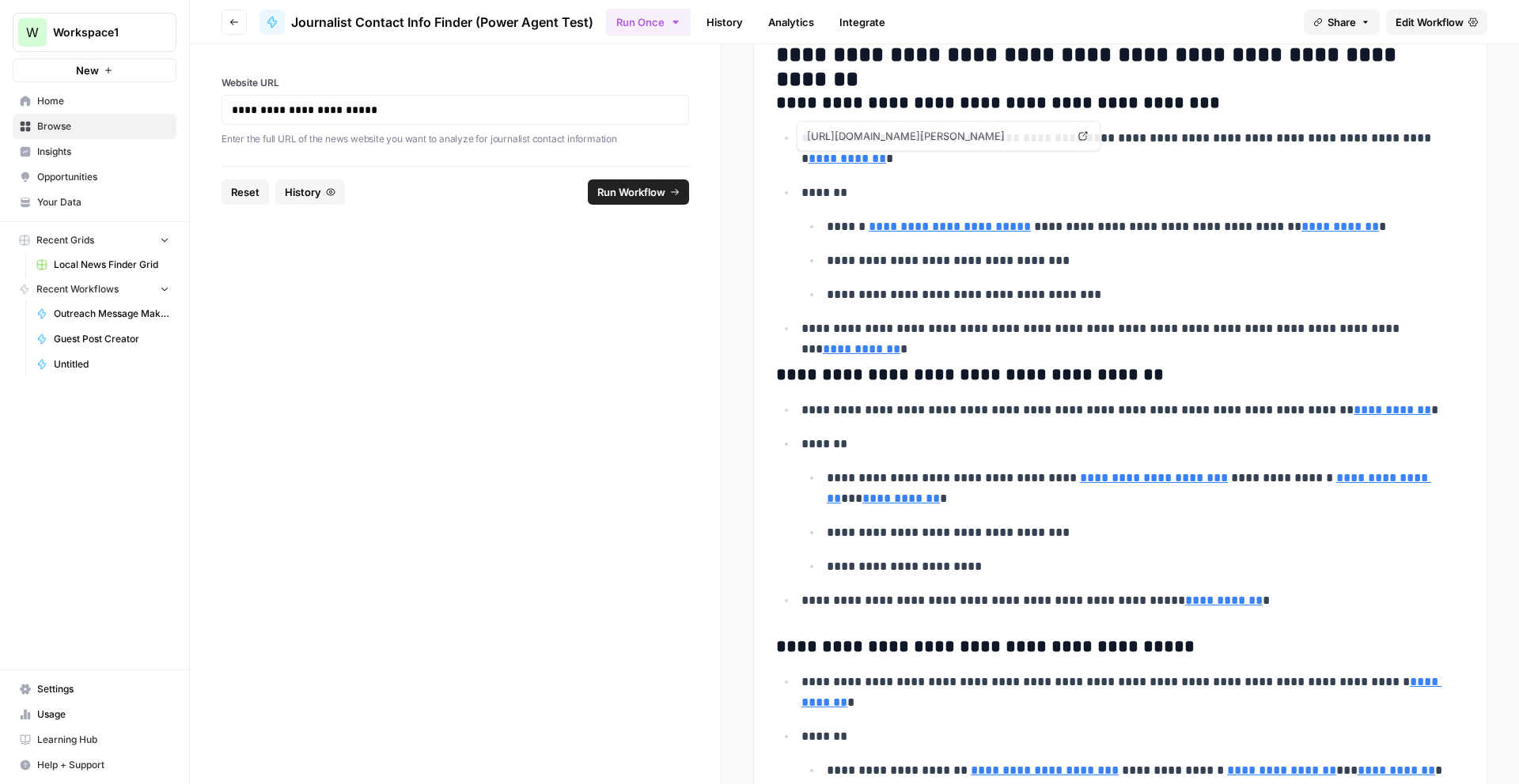 The height and width of the screenshot is (784, 1519). What do you see at coordinates (455, 83) in the screenshot?
I see `label: Website URL` at bounding box center [455, 83].